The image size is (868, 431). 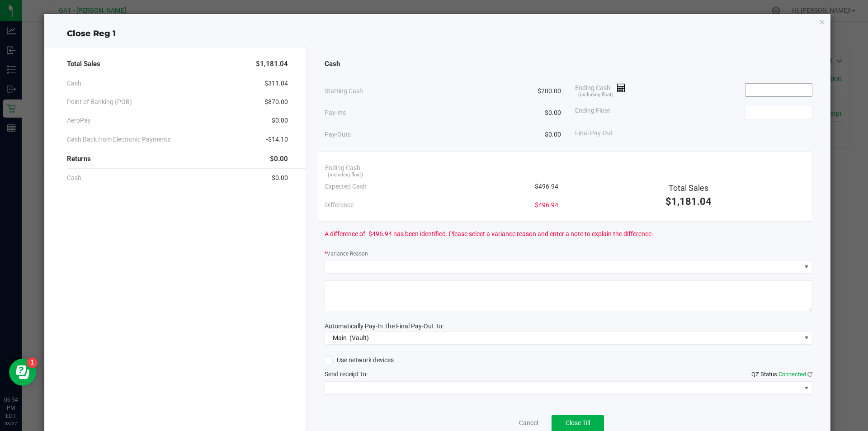 I want to click on span: Pay-Ins, so click(x=335, y=113).